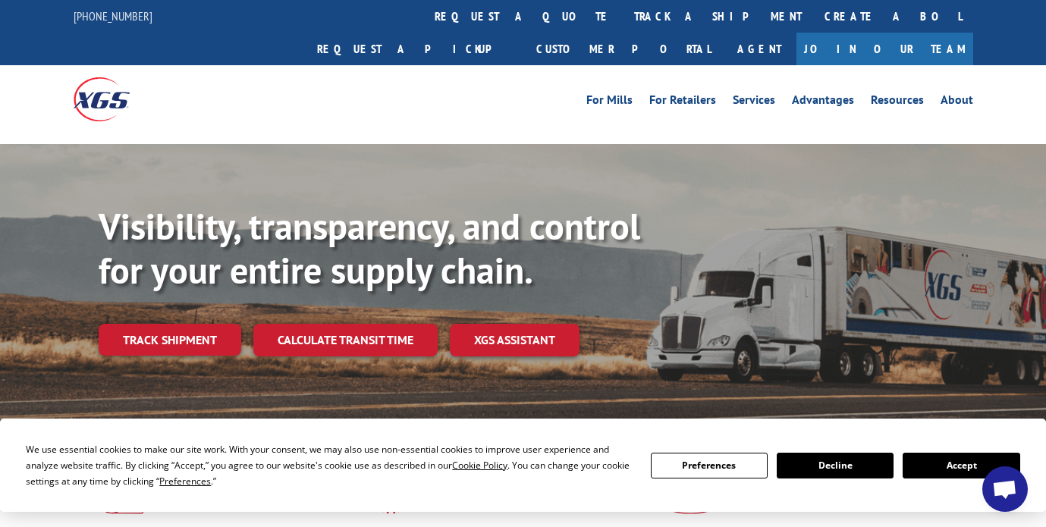  I want to click on a: Join Our Team, so click(884, 49).